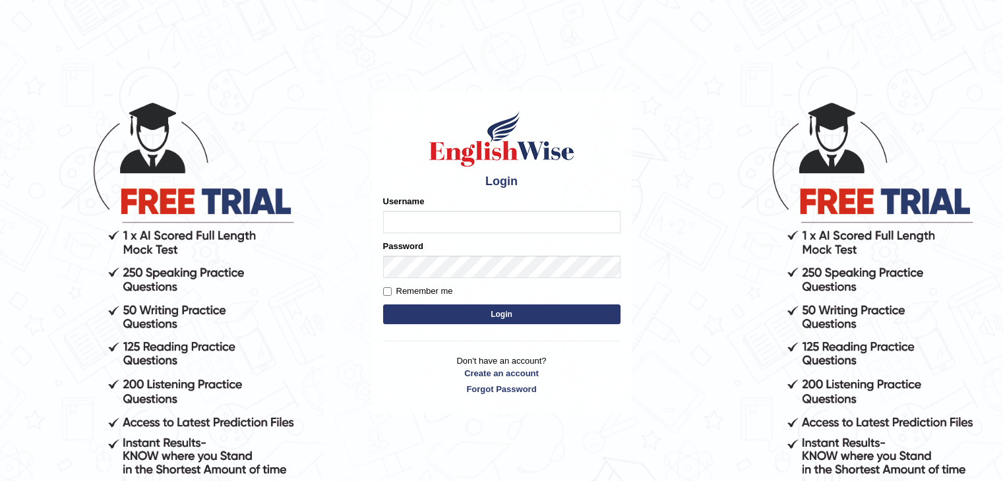  Describe the element at coordinates (418, 291) in the screenshot. I see `label: Remember me` at that location.